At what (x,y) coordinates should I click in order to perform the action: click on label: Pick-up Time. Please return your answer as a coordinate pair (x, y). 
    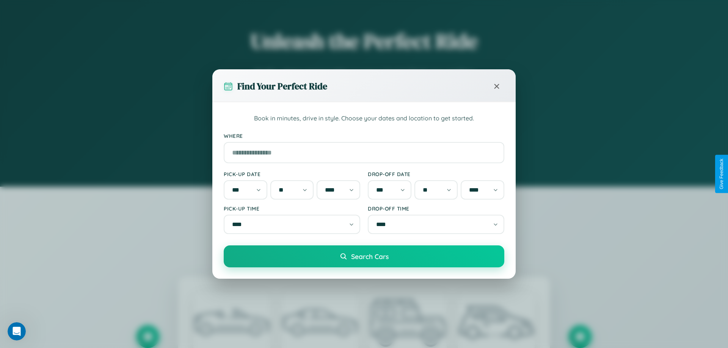
    Looking at the image, I should click on (292, 208).